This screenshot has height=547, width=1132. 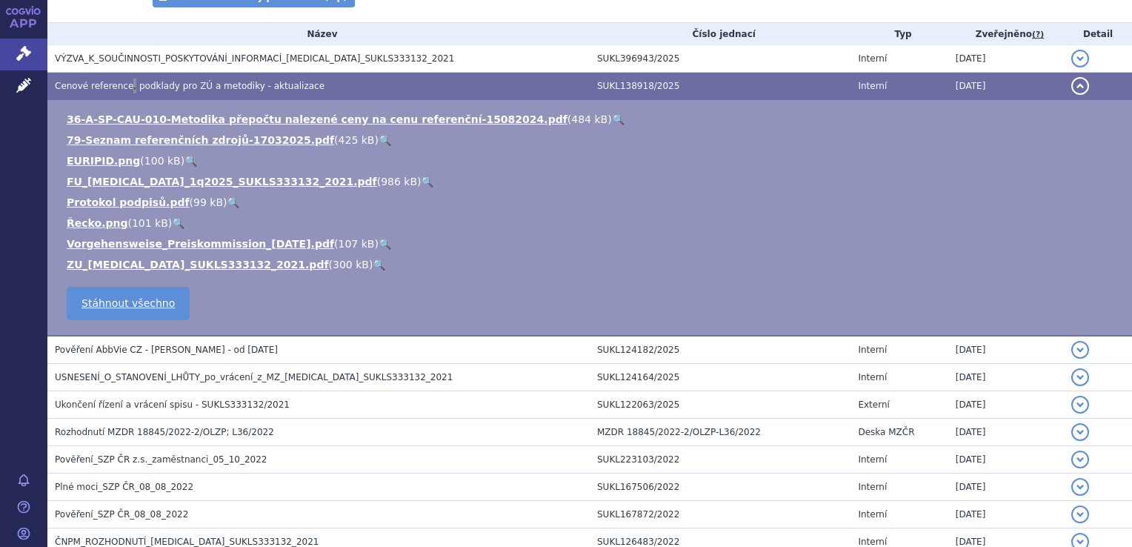 What do you see at coordinates (720, 459) in the screenshot?
I see `td: SUKL223103/2022` at bounding box center [720, 459].